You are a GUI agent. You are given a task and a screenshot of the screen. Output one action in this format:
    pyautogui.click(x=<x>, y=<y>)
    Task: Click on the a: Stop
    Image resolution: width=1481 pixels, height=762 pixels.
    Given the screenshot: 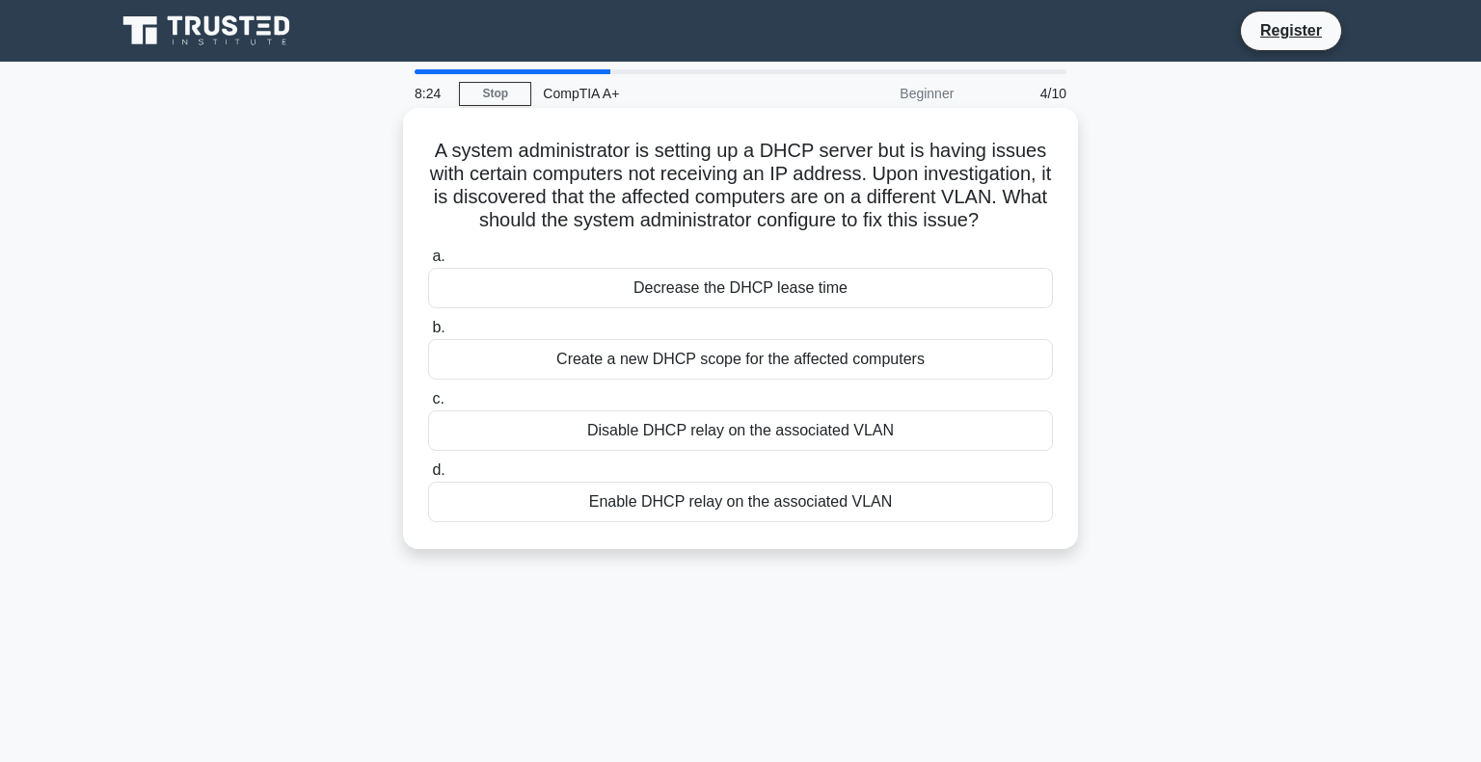 What is the action you would take?
    pyautogui.click(x=494, y=94)
    